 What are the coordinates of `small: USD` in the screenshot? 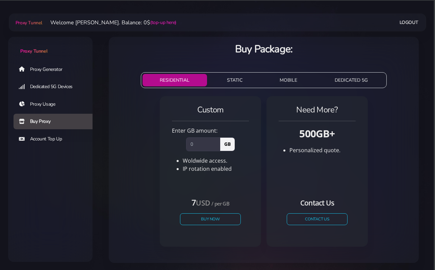 It's located at (203, 203).